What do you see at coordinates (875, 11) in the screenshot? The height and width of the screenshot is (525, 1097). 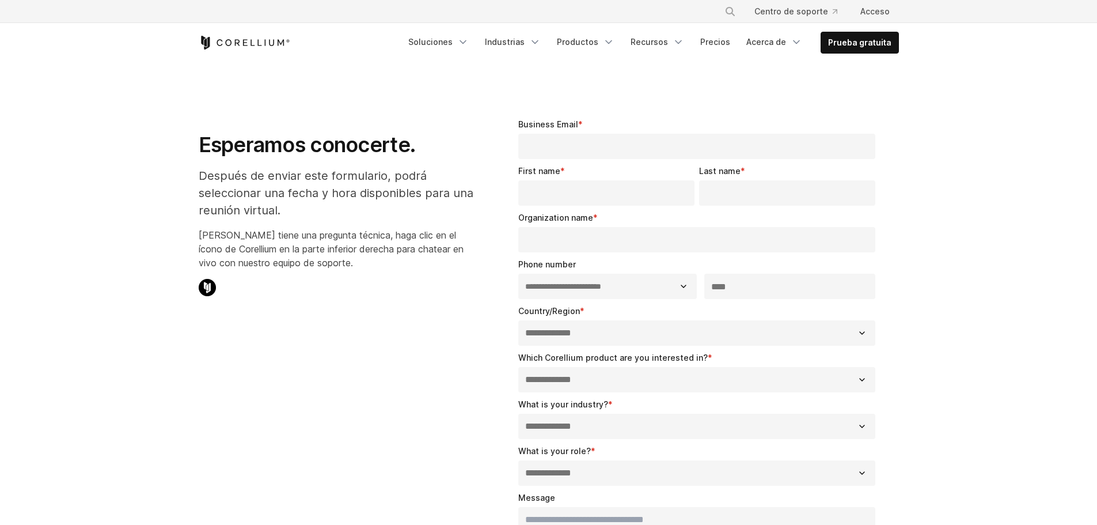 I see `font: Acceso` at bounding box center [875, 11].